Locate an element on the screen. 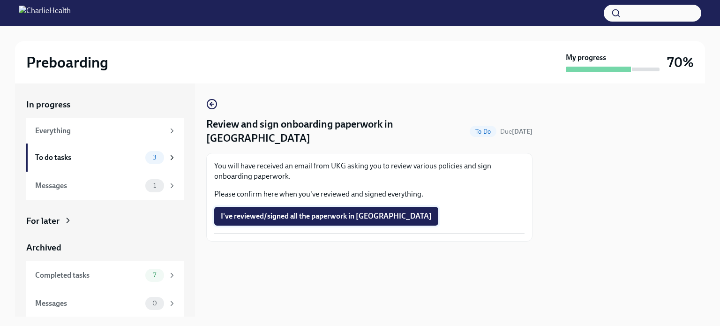 This screenshot has width=720, height=326. a: Messages0 is located at coordinates (105, 303).